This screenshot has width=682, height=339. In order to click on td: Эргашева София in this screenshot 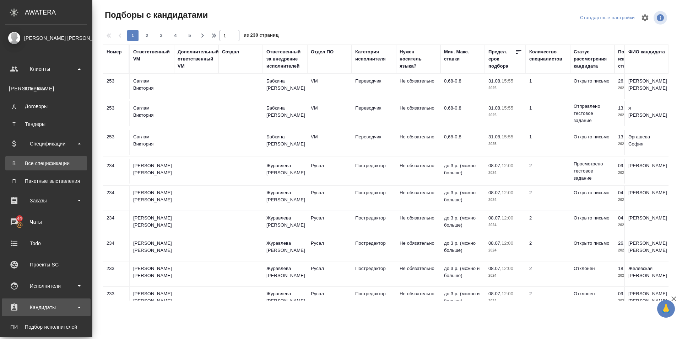, I will do `click(646, 142)`.